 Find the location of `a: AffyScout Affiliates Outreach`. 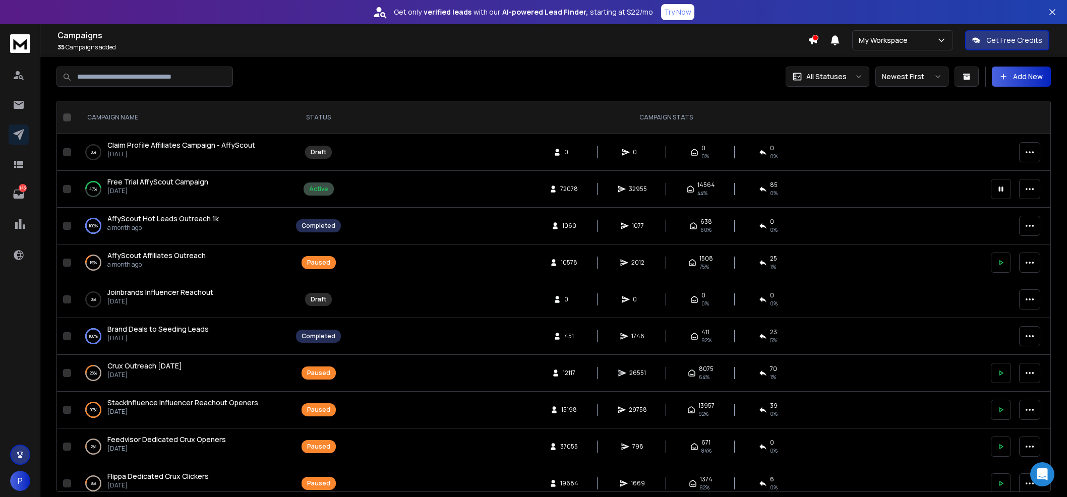

a: AffyScout Affiliates Outreach is located at coordinates (156, 256).